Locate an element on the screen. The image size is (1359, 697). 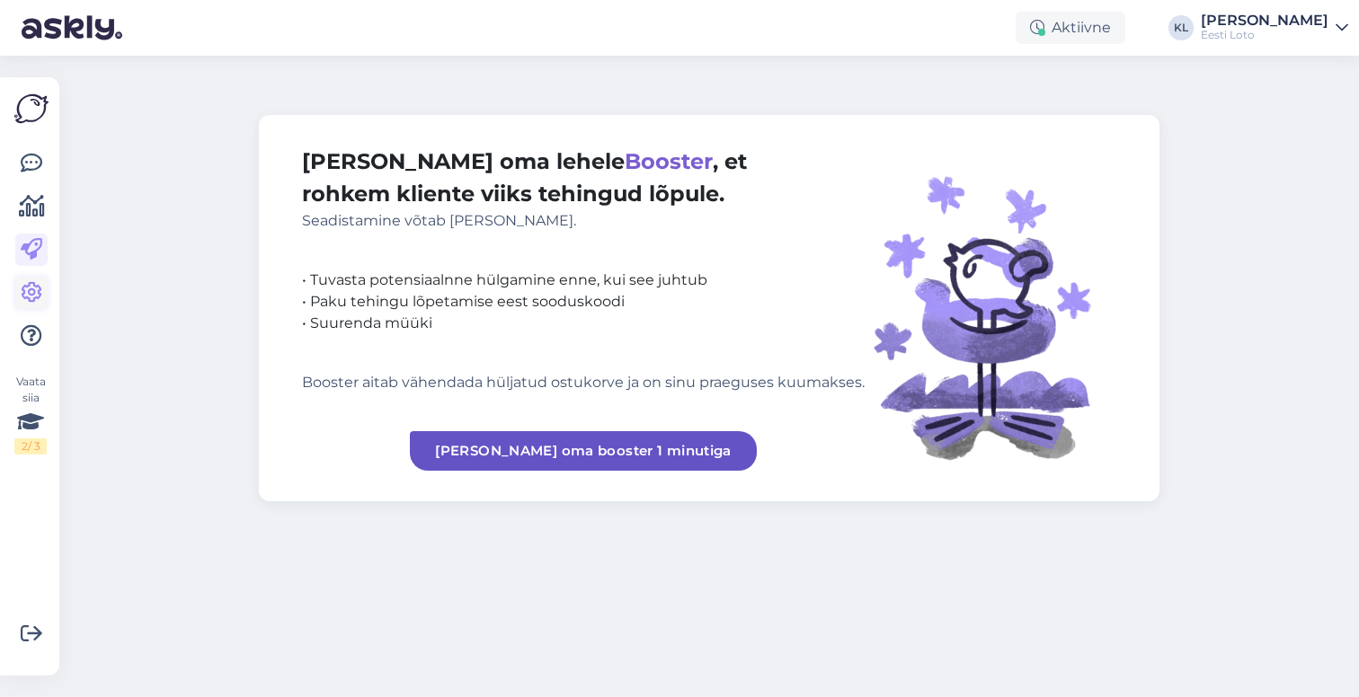
div: • Suurenda müüki is located at coordinates (583, 324).